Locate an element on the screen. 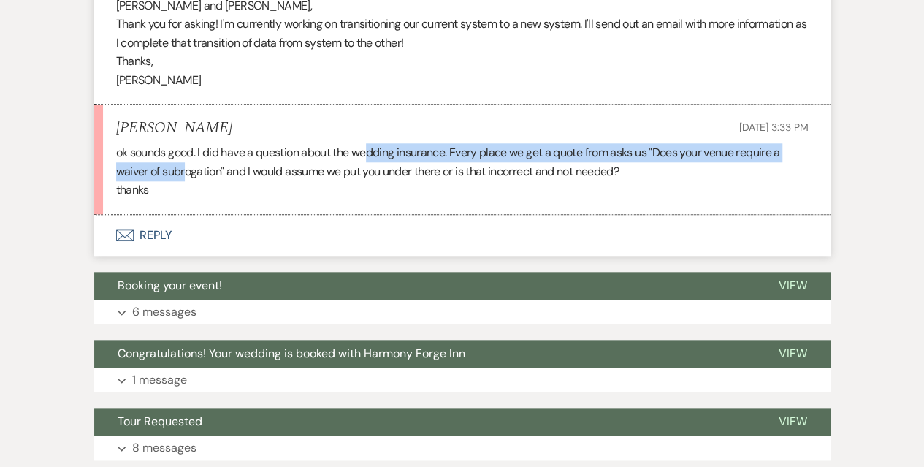  span: Does your venue require a waiver of subrogation" and I would assume we put you under there or is ... is located at coordinates (448, 161).